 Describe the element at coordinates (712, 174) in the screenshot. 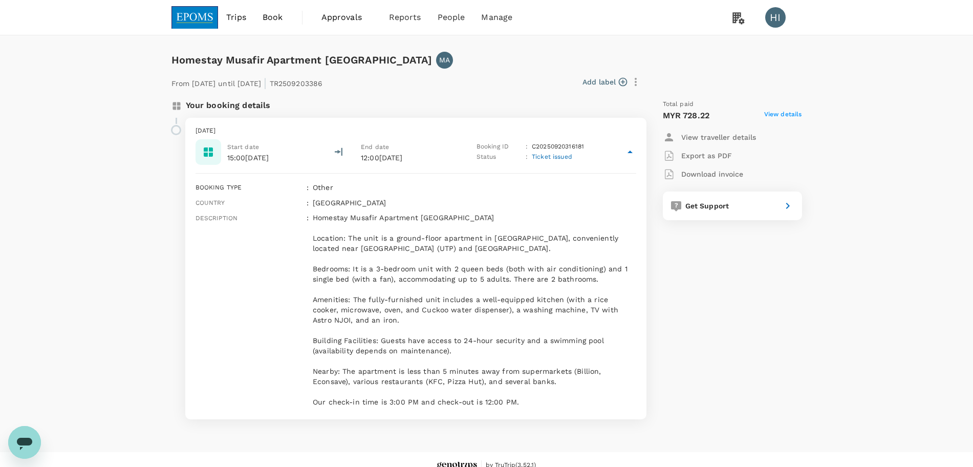

I see `p: Download invoice` at that location.